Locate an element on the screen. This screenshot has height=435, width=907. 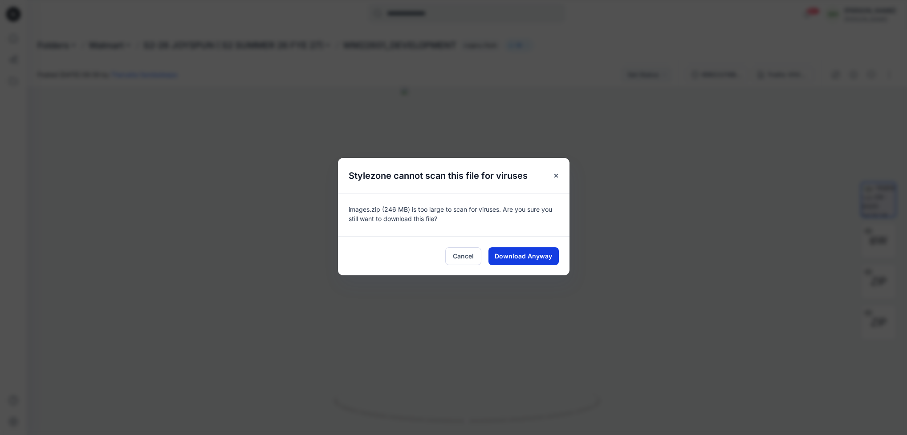
span: Download Anyway is located at coordinates (523, 256).